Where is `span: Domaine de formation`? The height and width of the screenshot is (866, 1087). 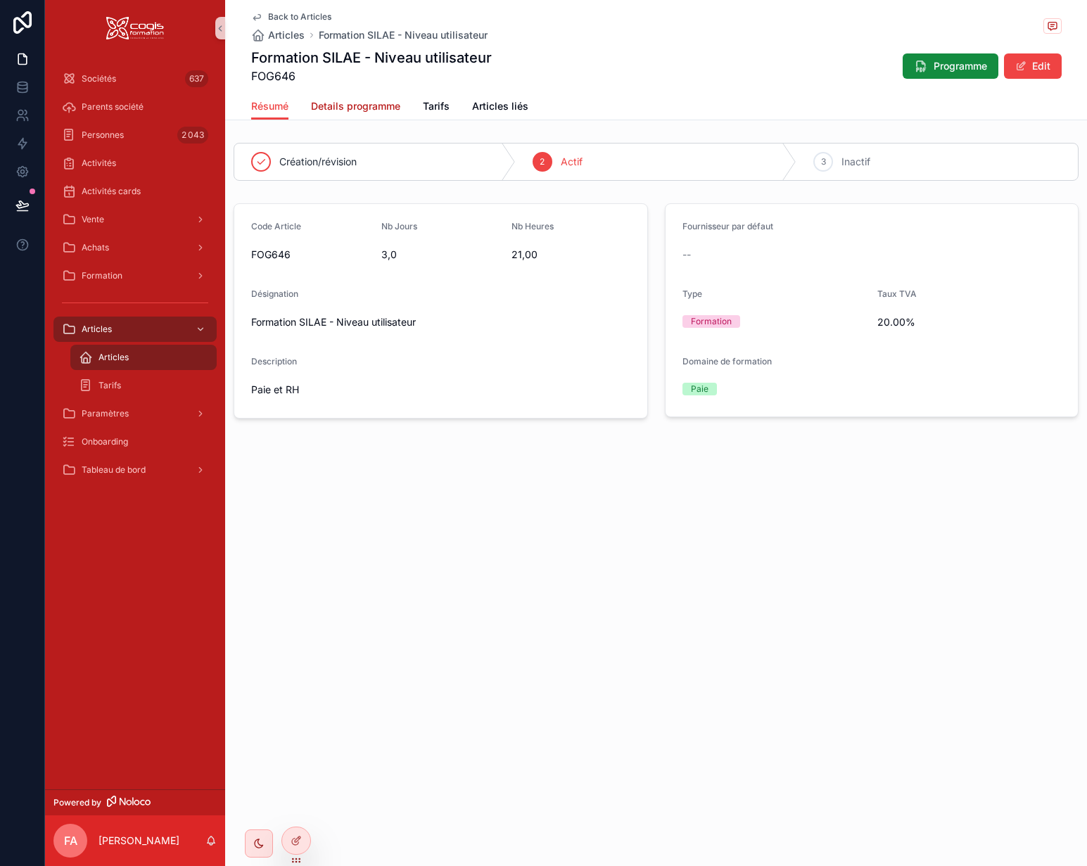
span: Domaine de formation is located at coordinates (727, 361).